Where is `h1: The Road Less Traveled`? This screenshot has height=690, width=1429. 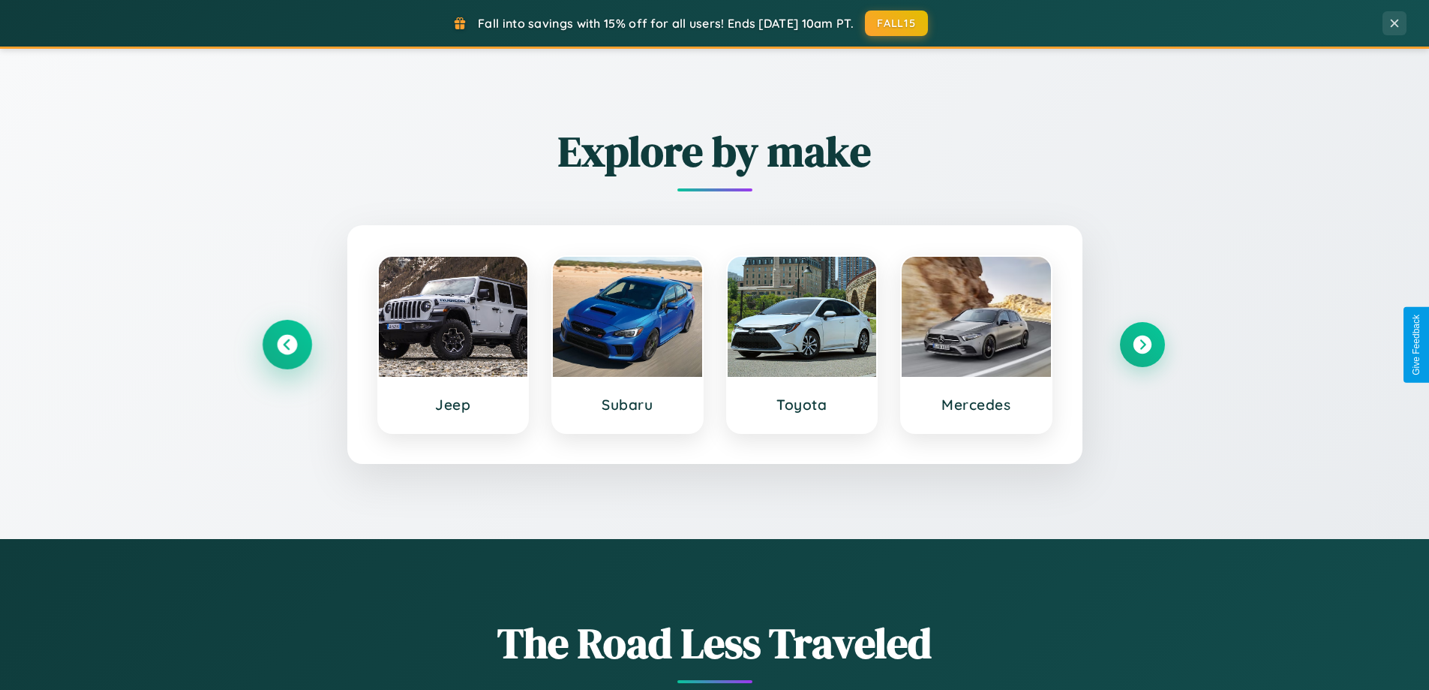 h1: The Road Less Traveled is located at coordinates (715, 642).